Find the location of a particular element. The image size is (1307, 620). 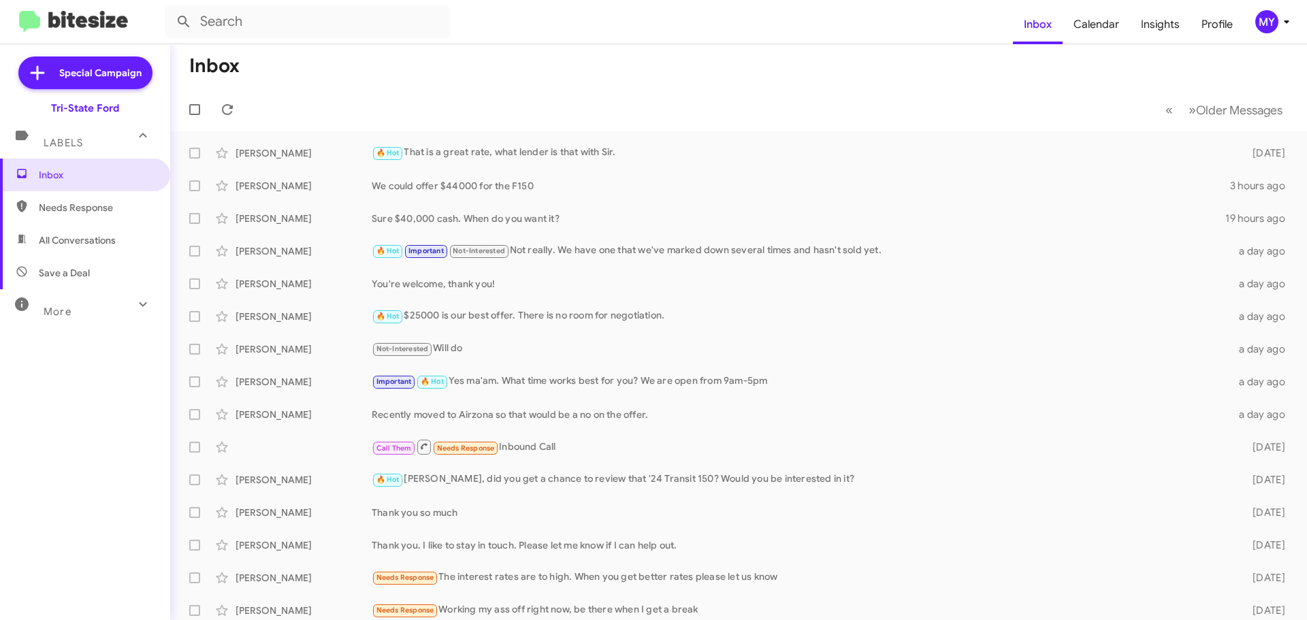

div: Will do is located at coordinates (801, 349).